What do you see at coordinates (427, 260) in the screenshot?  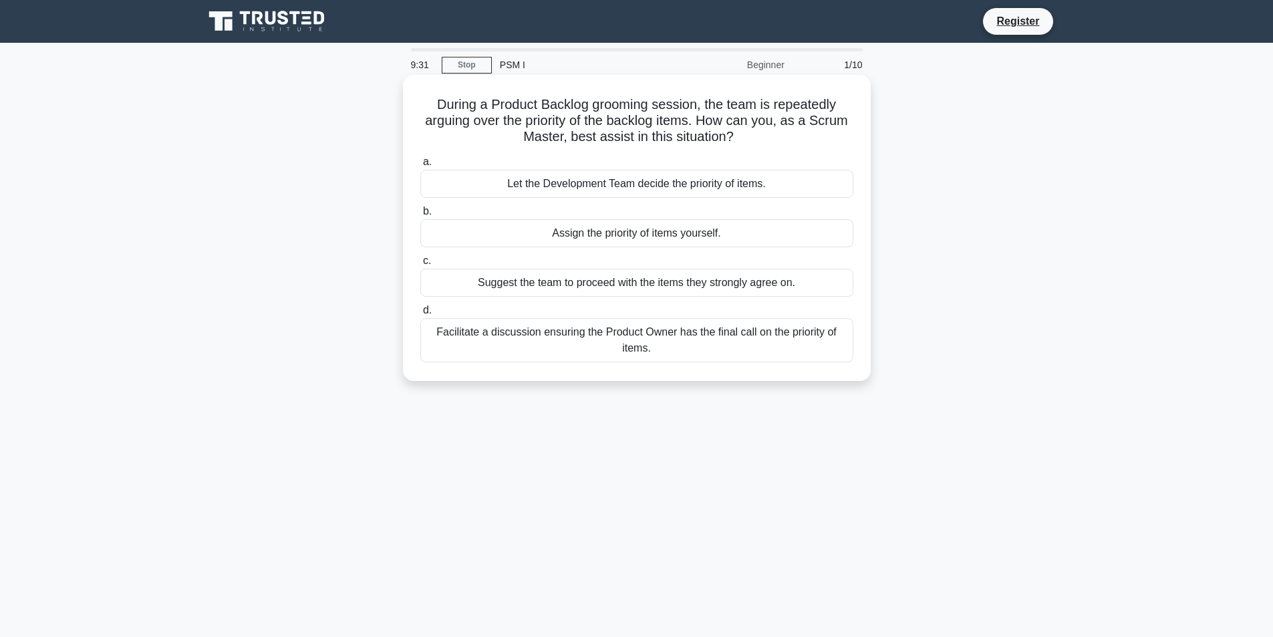 I see `span: c.` at bounding box center [427, 260].